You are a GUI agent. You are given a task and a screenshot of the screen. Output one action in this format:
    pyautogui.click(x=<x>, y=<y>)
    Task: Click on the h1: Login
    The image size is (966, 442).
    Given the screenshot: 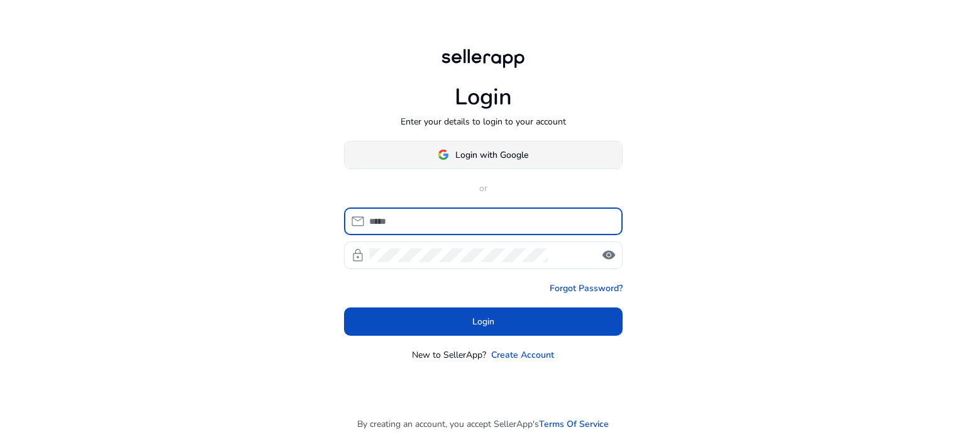 What is the action you would take?
    pyautogui.click(x=483, y=97)
    